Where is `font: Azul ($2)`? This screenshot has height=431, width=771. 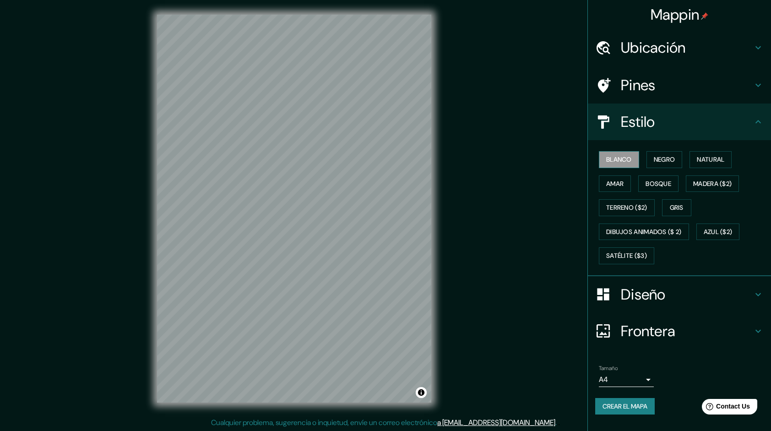 font: Azul ($2) is located at coordinates (718, 232).